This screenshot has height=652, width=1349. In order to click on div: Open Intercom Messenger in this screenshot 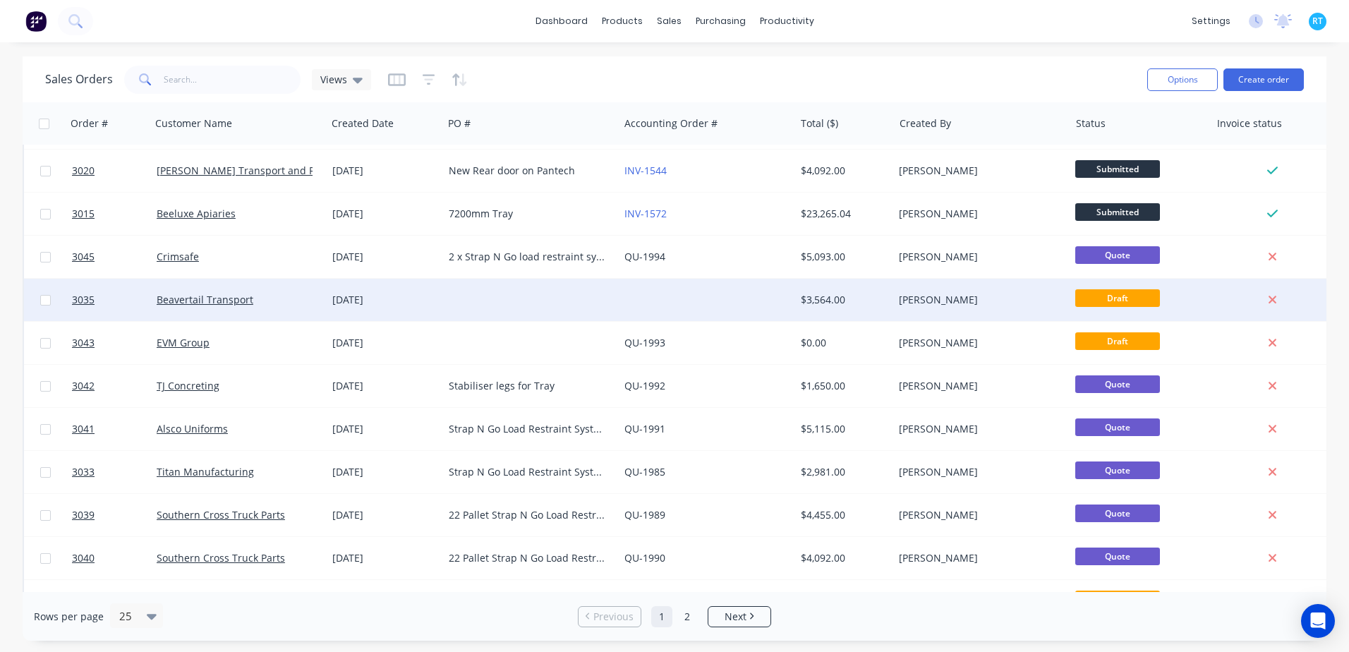, I will do `click(1318, 621)`.